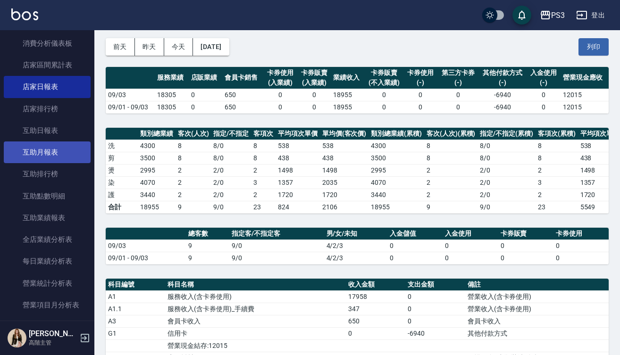  I want to click on th: 單均價(客次價), so click(344, 134).